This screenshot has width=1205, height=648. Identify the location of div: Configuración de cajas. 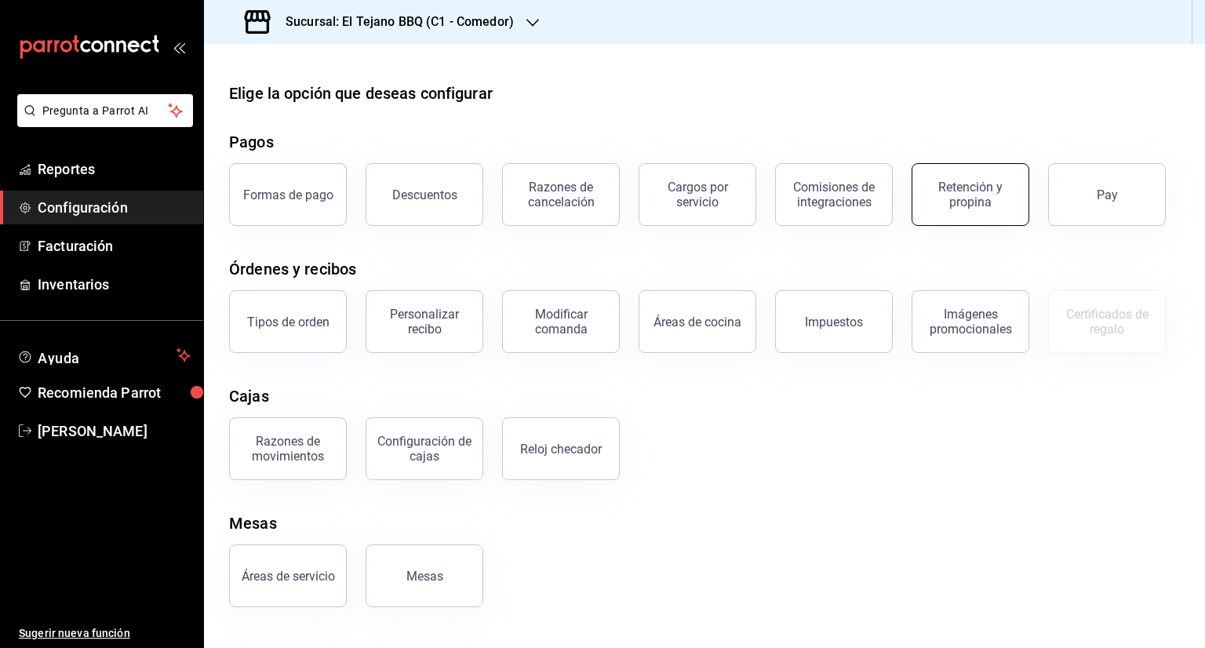
(424, 449).